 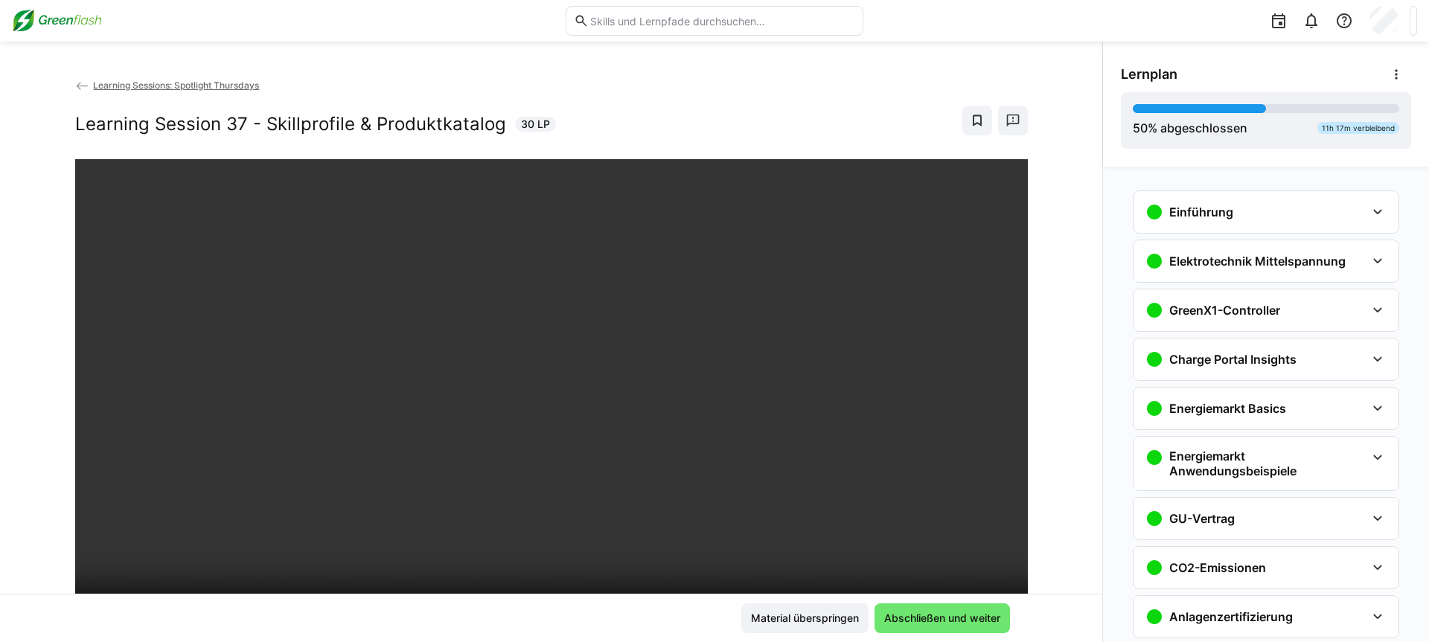 I want to click on h3: Anlagenzertifizierung, so click(x=1231, y=617).